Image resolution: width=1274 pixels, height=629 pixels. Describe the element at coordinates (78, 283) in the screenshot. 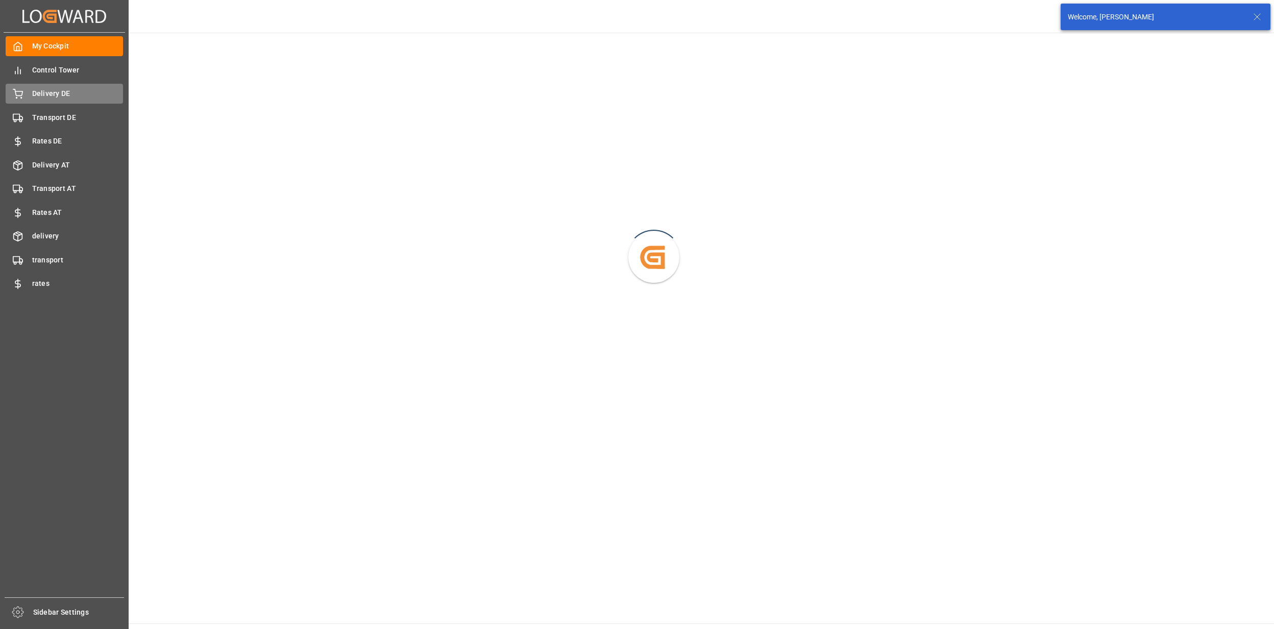

I see `span: rates` at that location.